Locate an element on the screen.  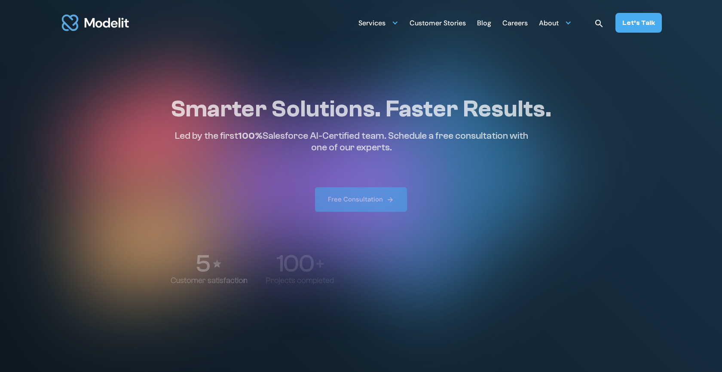
a: Customer Stories is located at coordinates (438, 22).